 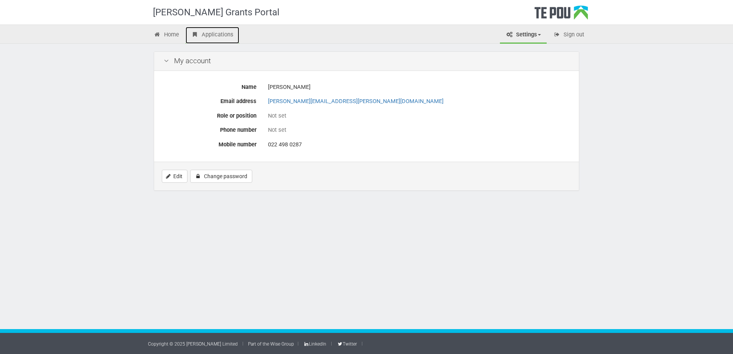 I want to click on a: Change password, so click(x=221, y=176).